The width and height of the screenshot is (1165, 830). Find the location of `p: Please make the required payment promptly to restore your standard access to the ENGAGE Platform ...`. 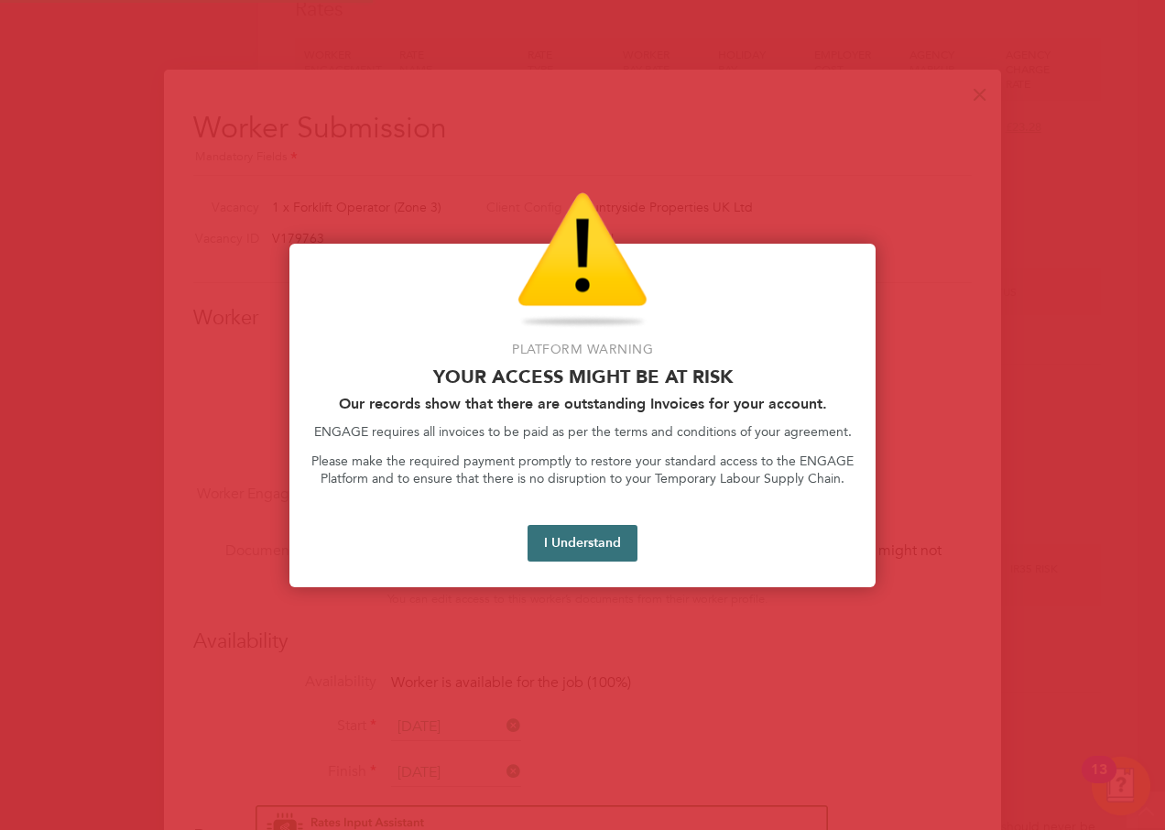

p: Please make the required payment promptly to restore your standard access to the ENGAGE Platform ... is located at coordinates (583, 470).